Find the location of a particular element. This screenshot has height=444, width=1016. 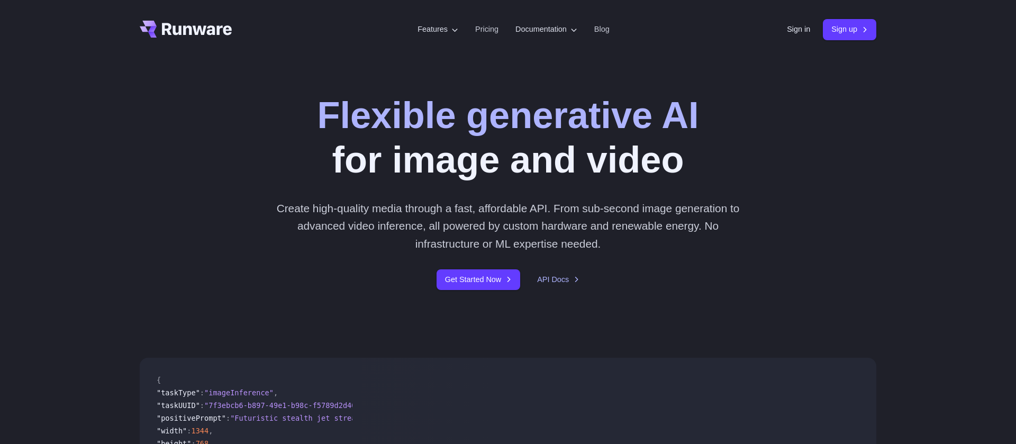

a: Pricing is located at coordinates (487, 29).